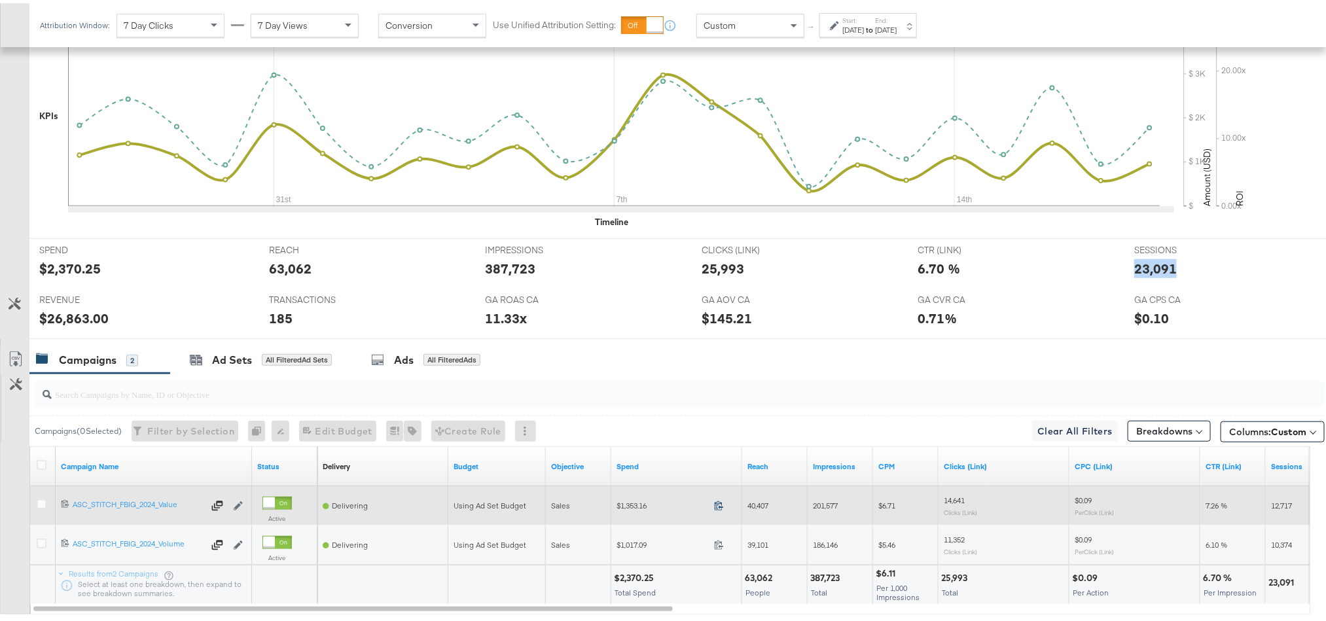 This screenshot has width=1326, height=621. Describe the element at coordinates (1216, 502) in the screenshot. I see `span: 7.26 %` at that location.